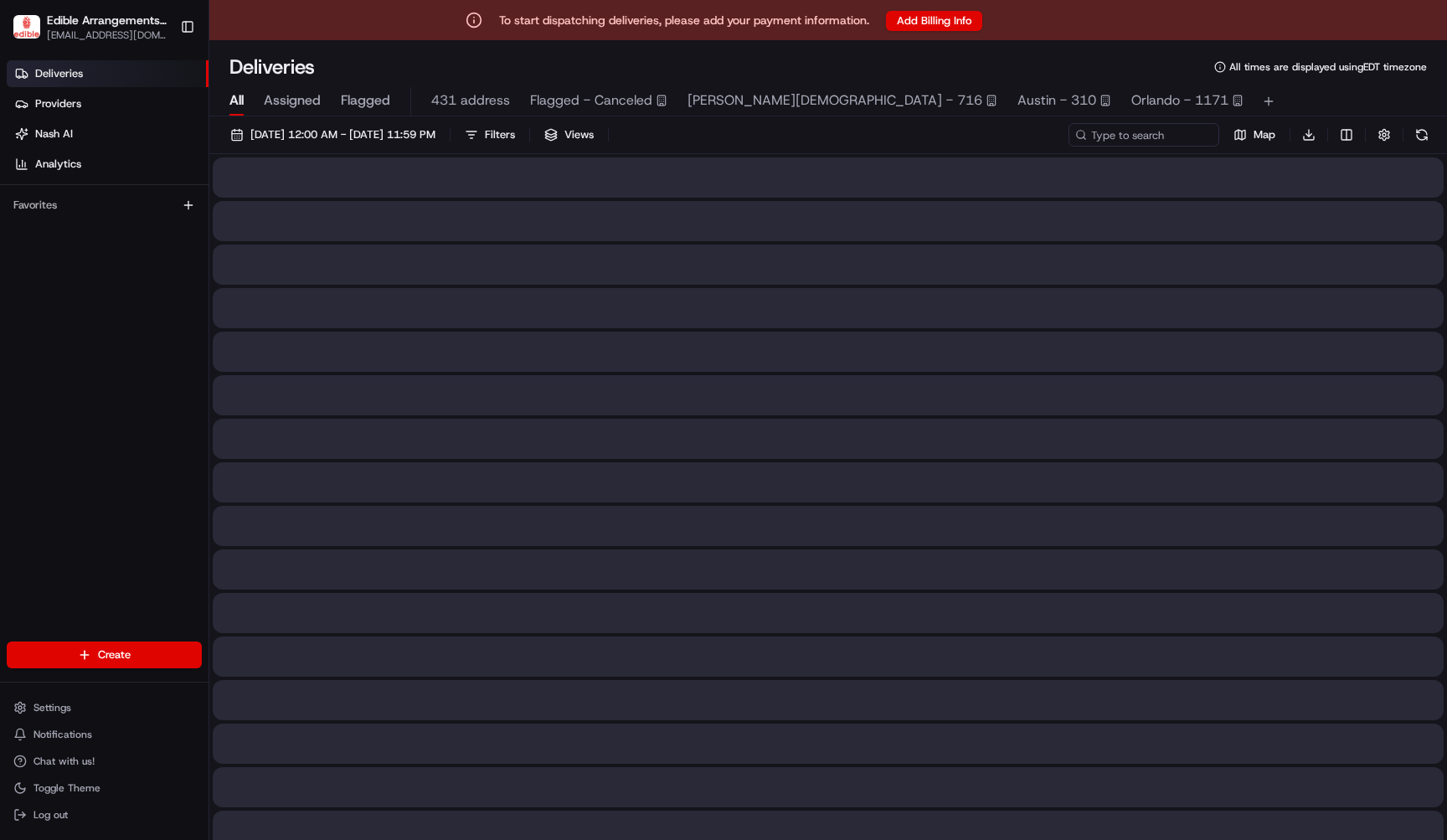 The image size is (1447, 840). Describe the element at coordinates (1421, 134) in the screenshot. I see `button: Refresh` at that location.